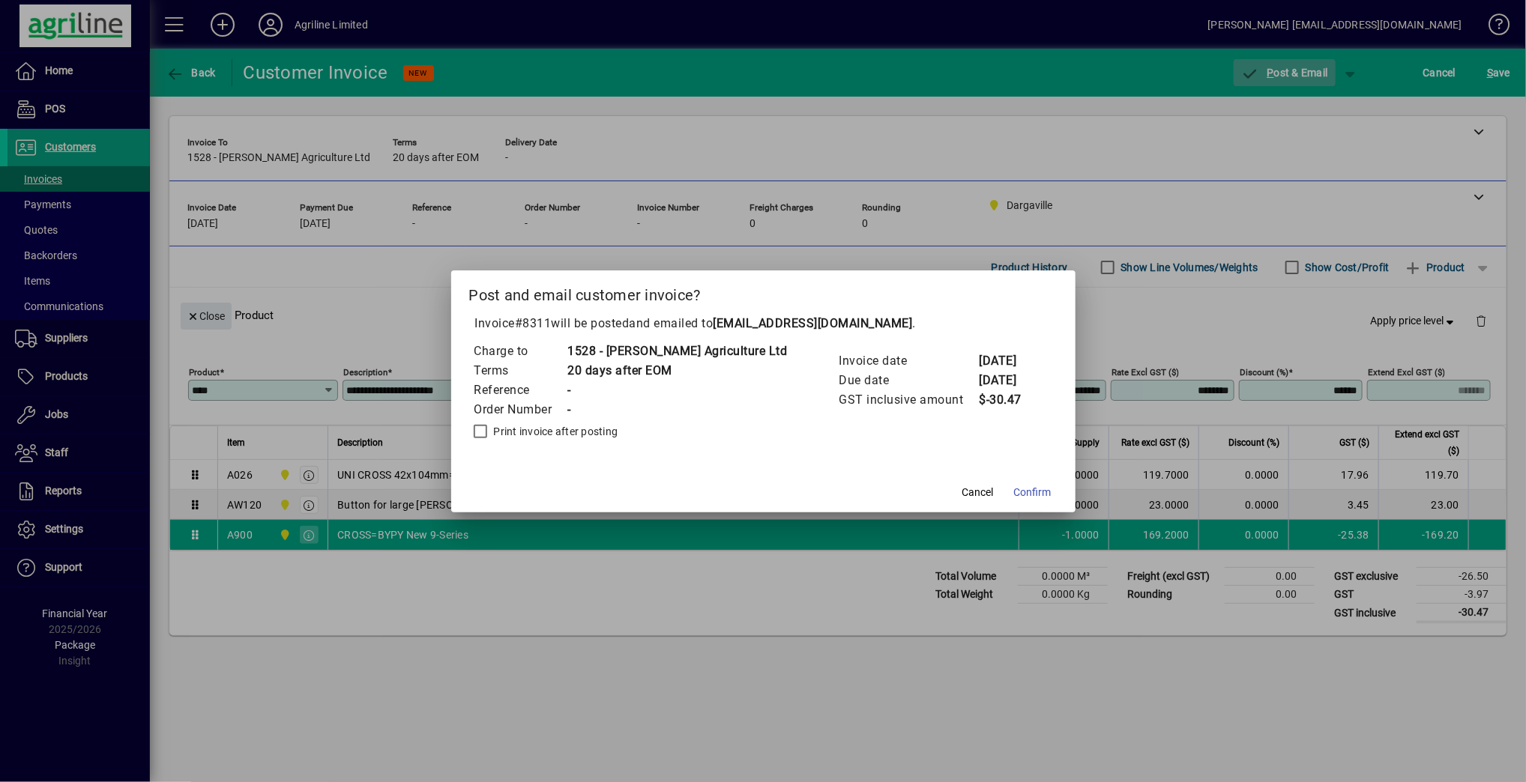  Describe the element at coordinates (678, 371) in the screenshot. I see `td: 20 days after EOM` at that location.